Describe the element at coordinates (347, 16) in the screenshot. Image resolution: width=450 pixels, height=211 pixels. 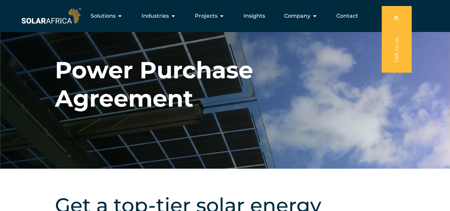
I see `a: Contact` at that location.